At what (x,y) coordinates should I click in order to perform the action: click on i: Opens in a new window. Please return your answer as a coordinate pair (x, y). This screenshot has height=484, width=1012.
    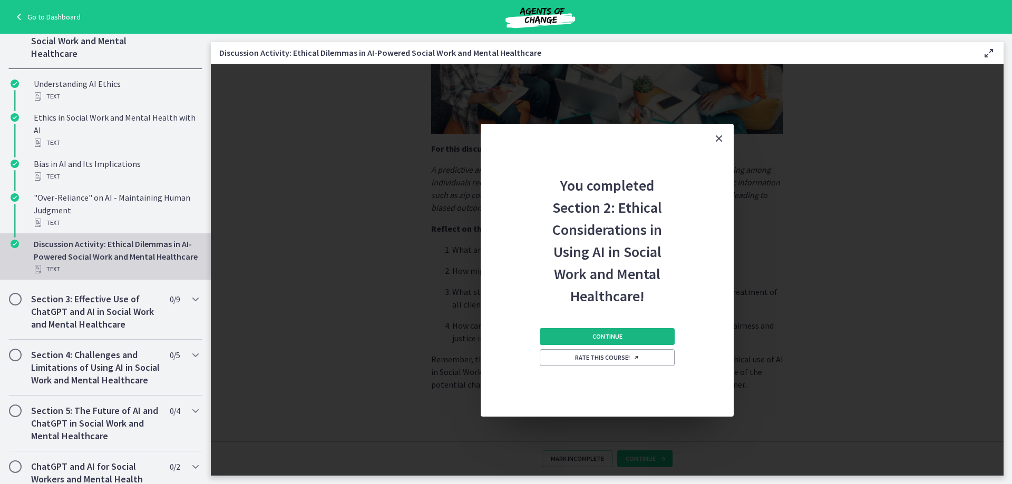
    Looking at the image, I should click on (636, 358).